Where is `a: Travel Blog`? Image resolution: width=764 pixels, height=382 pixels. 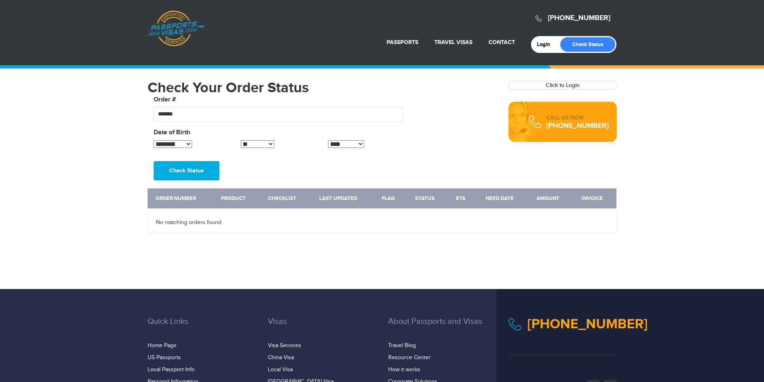 a: Travel Blog is located at coordinates (402, 346).